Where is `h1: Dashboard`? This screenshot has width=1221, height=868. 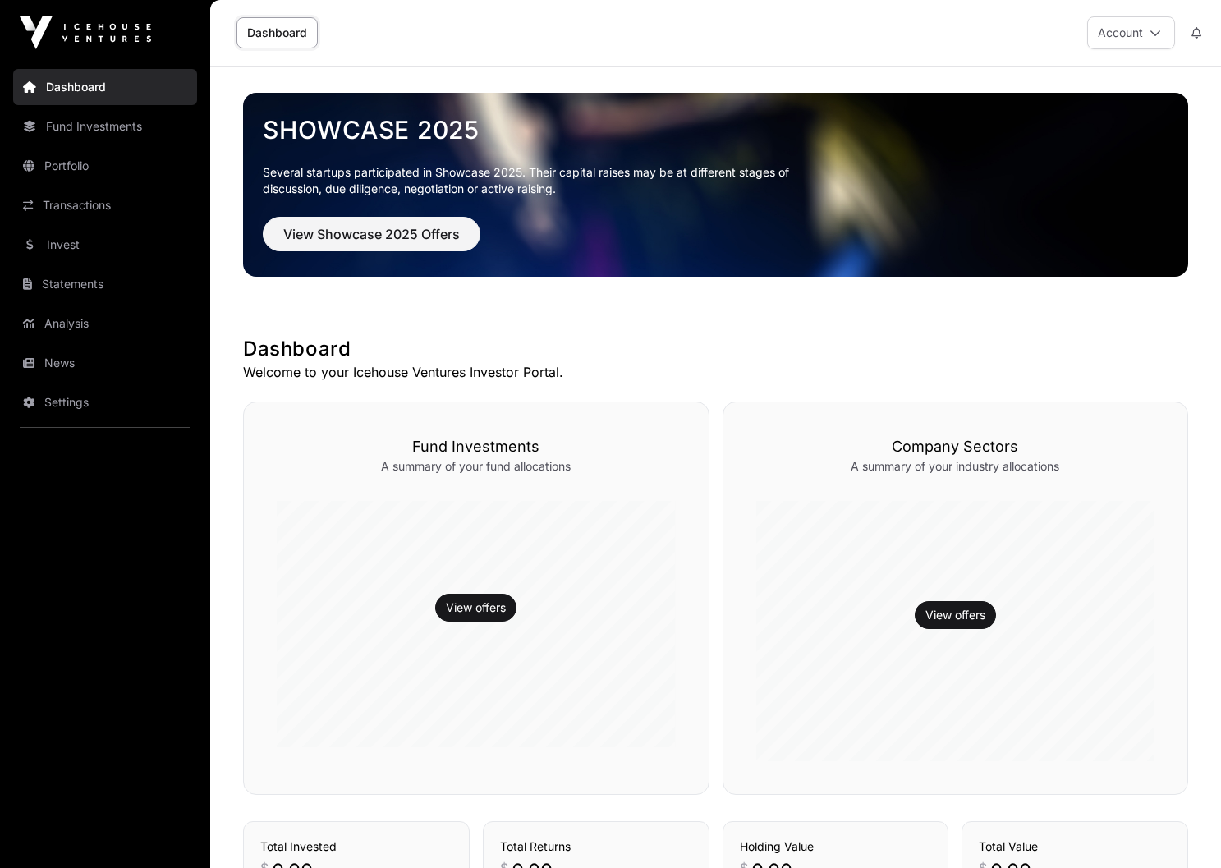
h1: Dashboard is located at coordinates (715, 349).